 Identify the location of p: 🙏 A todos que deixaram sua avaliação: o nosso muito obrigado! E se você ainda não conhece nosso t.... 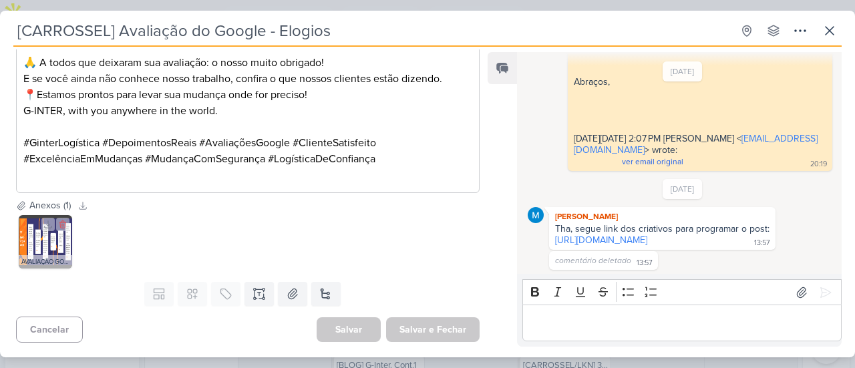
(248, 71).